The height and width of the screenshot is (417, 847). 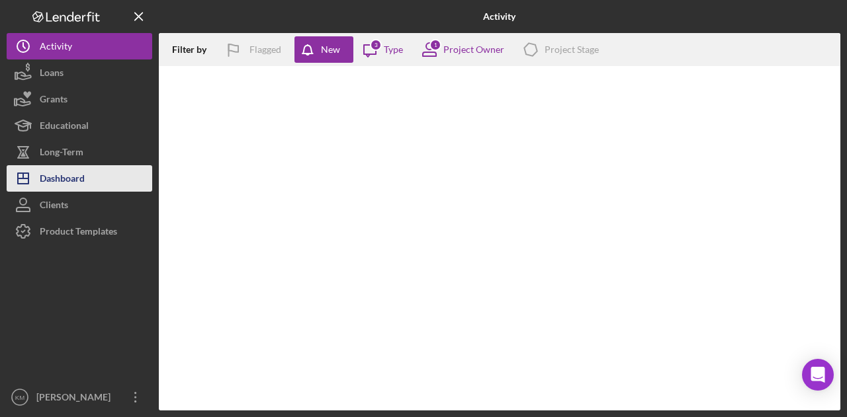 What do you see at coordinates (78, 233) in the screenshot?
I see `div: Product Templates` at bounding box center [78, 233].